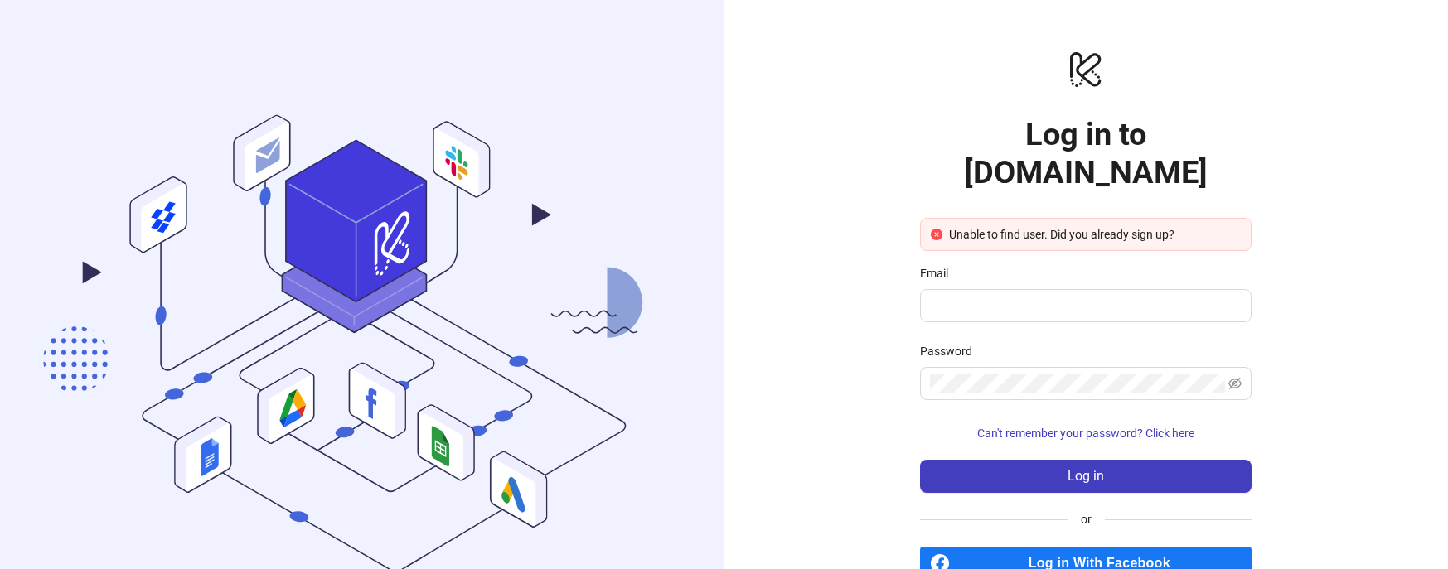 This screenshot has height=569, width=1448. I want to click on input: Password, so click(1077, 384).